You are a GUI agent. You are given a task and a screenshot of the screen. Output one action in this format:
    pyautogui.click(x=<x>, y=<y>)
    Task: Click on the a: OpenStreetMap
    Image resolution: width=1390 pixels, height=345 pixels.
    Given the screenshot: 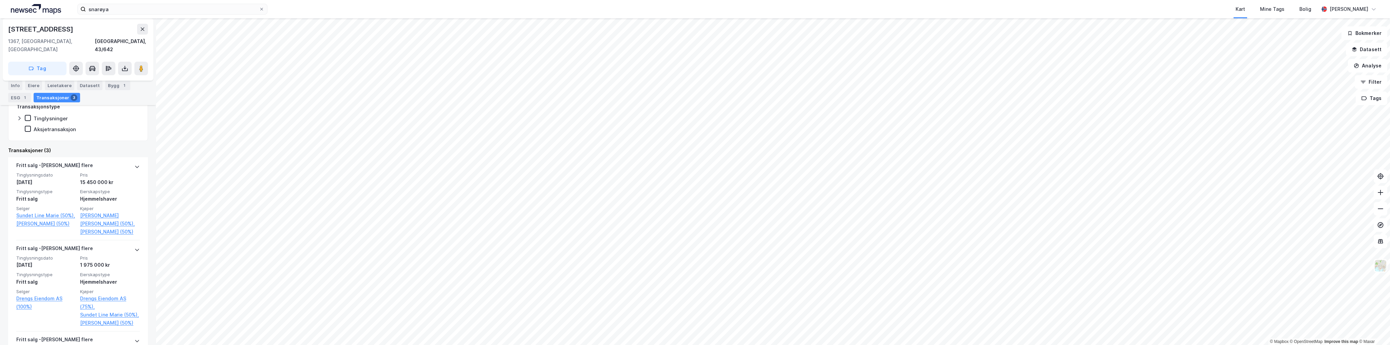 What is the action you would take?
    pyautogui.click(x=1306, y=342)
    